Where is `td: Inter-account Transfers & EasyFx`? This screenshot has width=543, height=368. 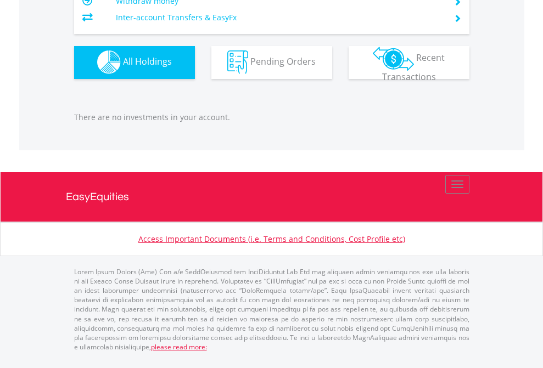
td: Inter-account Transfers & EasyFx is located at coordinates (278, 18).